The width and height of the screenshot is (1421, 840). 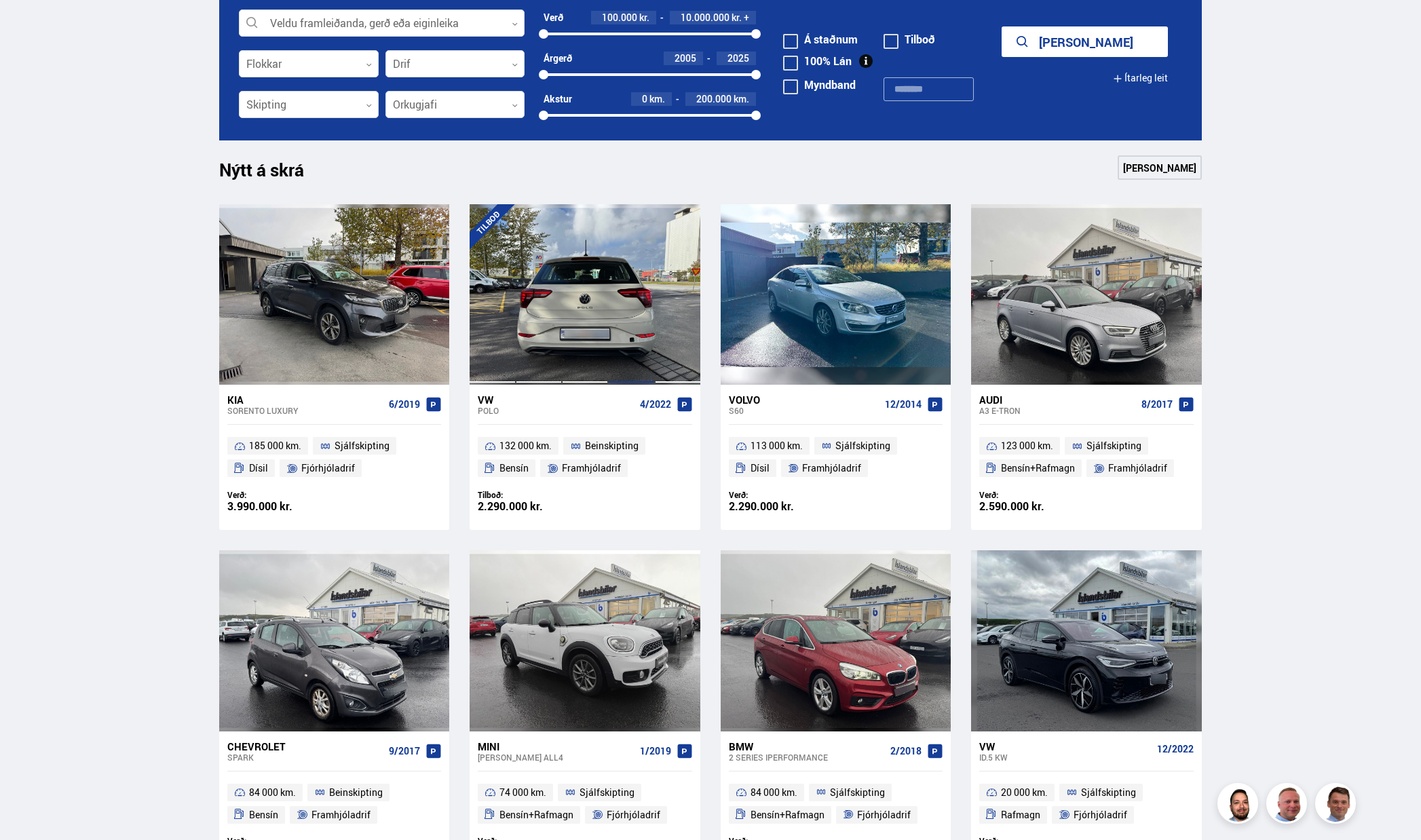 I want to click on span: 9/2017, so click(x=404, y=751).